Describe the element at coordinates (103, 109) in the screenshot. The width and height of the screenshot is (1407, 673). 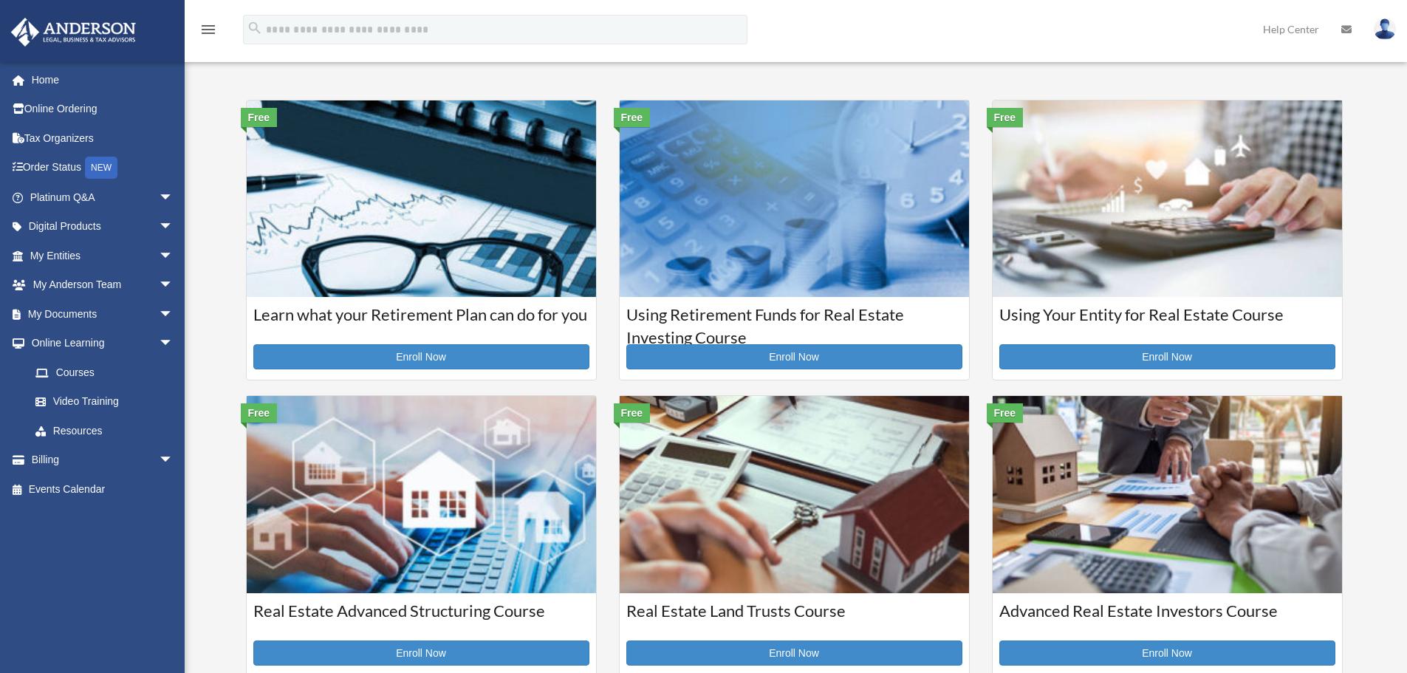
I see `a: Online Ordering` at that location.